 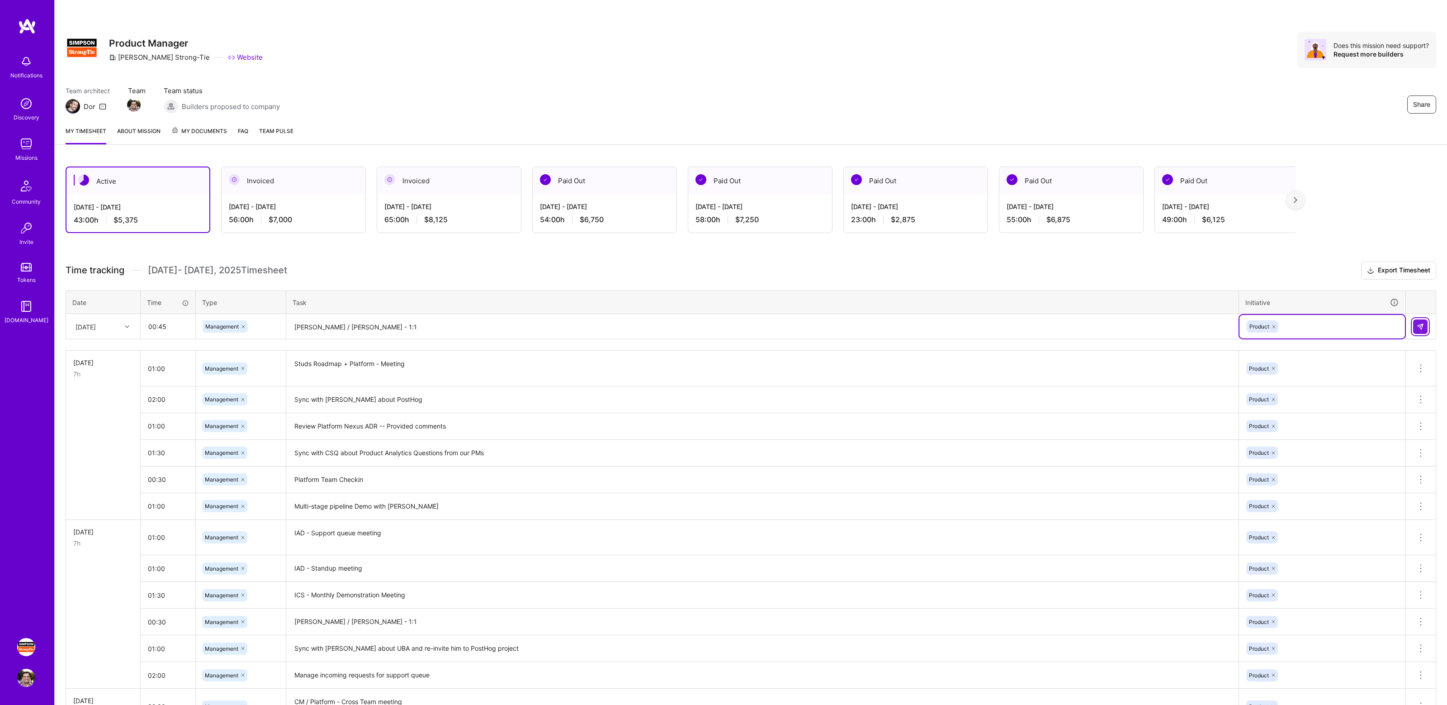 What do you see at coordinates (26, 75) in the screenshot?
I see `div: Notifications` at bounding box center [26, 75].